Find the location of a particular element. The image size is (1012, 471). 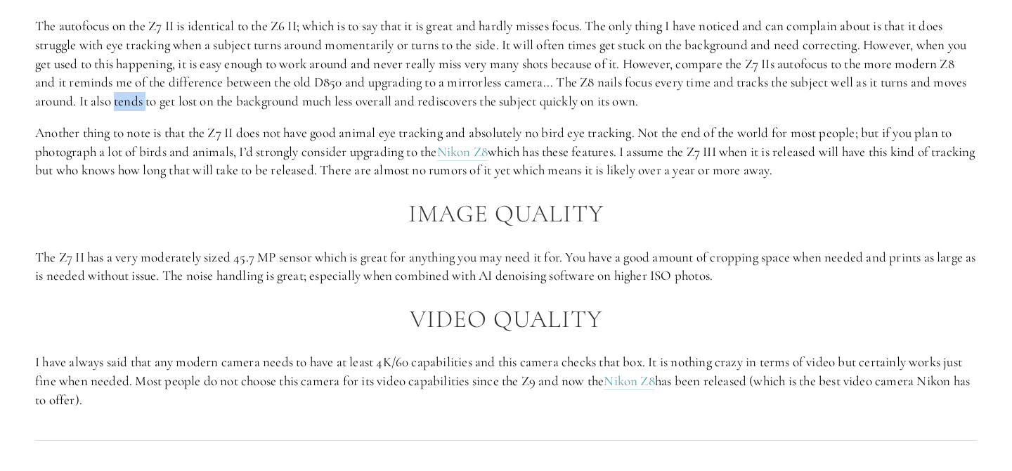

h2: Image Quality is located at coordinates (506, 214).